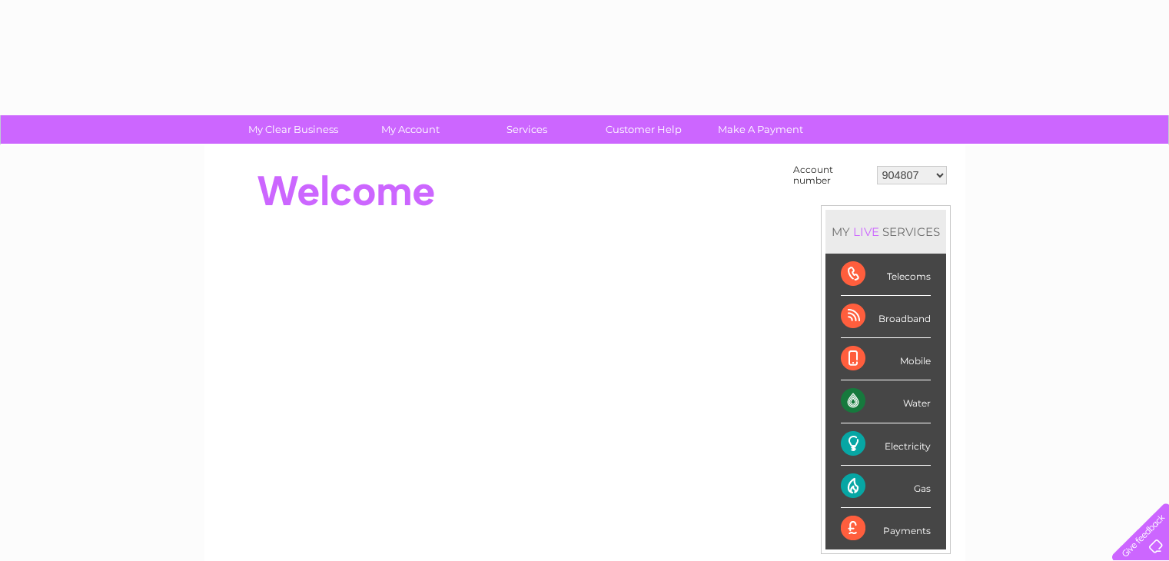 The height and width of the screenshot is (561, 1169). What do you see at coordinates (866, 231) in the screenshot?
I see `div: LIVE` at bounding box center [866, 231].